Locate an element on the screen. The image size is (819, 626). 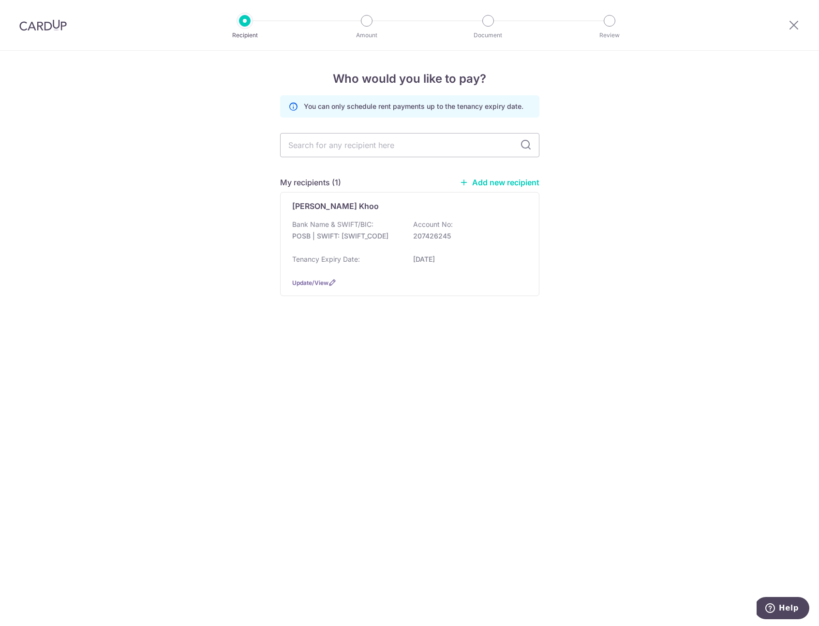
a: Update/View is located at coordinates (310, 282).